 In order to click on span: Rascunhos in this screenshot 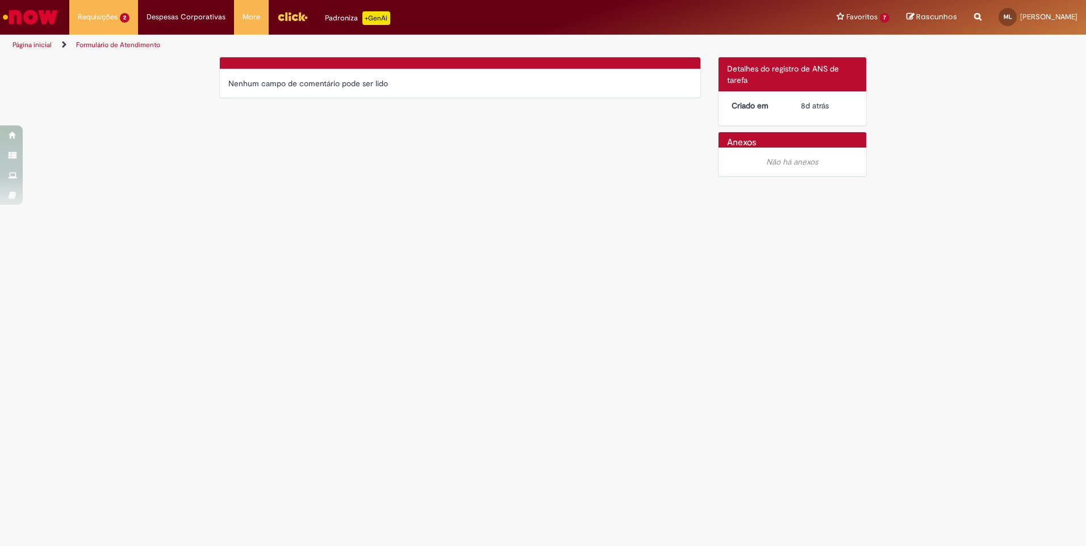, I will do `click(936, 16)`.